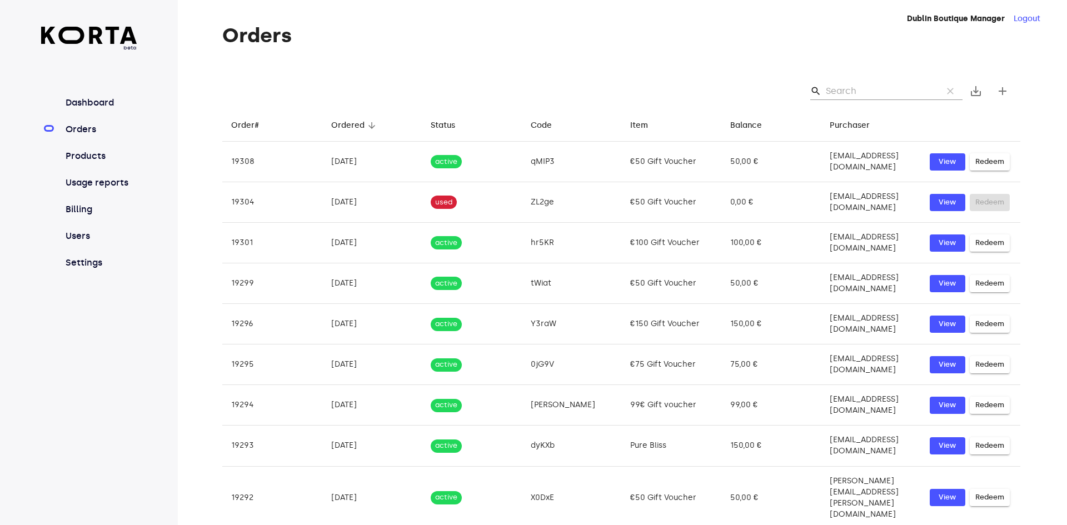 Image resolution: width=1067 pixels, height=525 pixels. What do you see at coordinates (671, 446) in the screenshot?
I see `td: Pure Bliss` at bounding box center [671, 446].